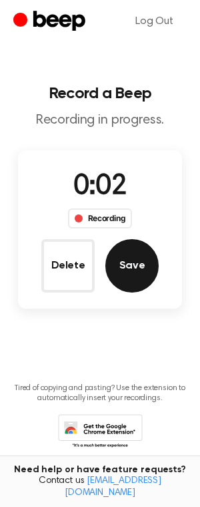 This screenshot has height=507, width=200. I want to click on span: 0:02, so click(100, 187).